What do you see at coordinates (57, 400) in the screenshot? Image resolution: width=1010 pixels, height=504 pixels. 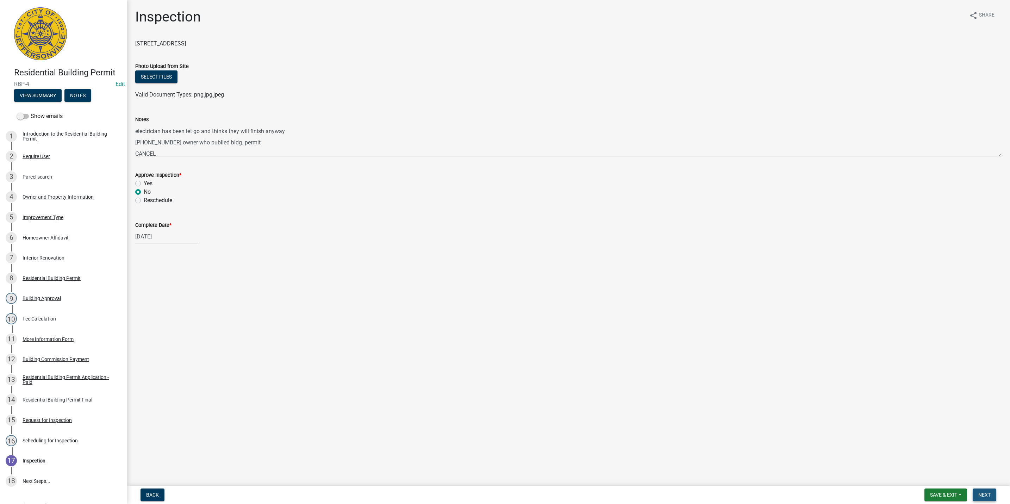 I see `div: Residential Building Permit Final` at bounding box center [57, 400].